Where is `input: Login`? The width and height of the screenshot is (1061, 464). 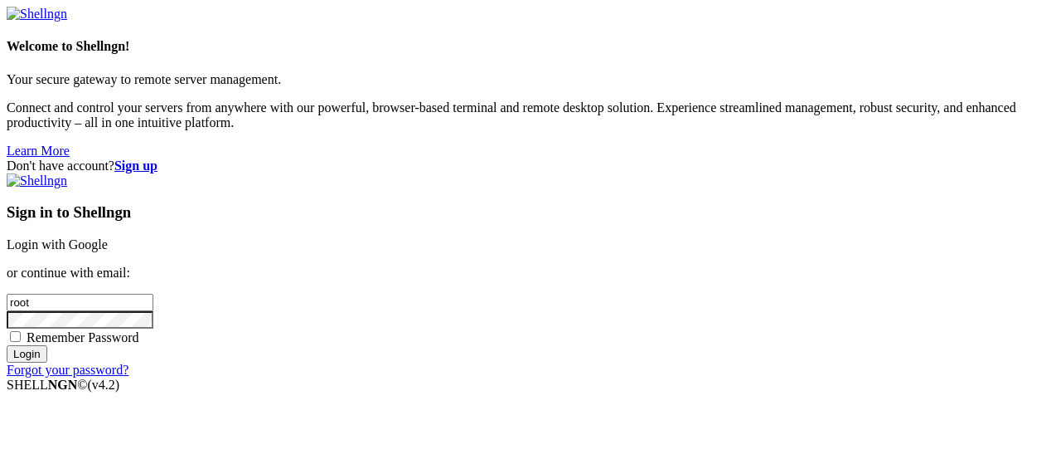 input: Login is located at coordinates (27, 353).